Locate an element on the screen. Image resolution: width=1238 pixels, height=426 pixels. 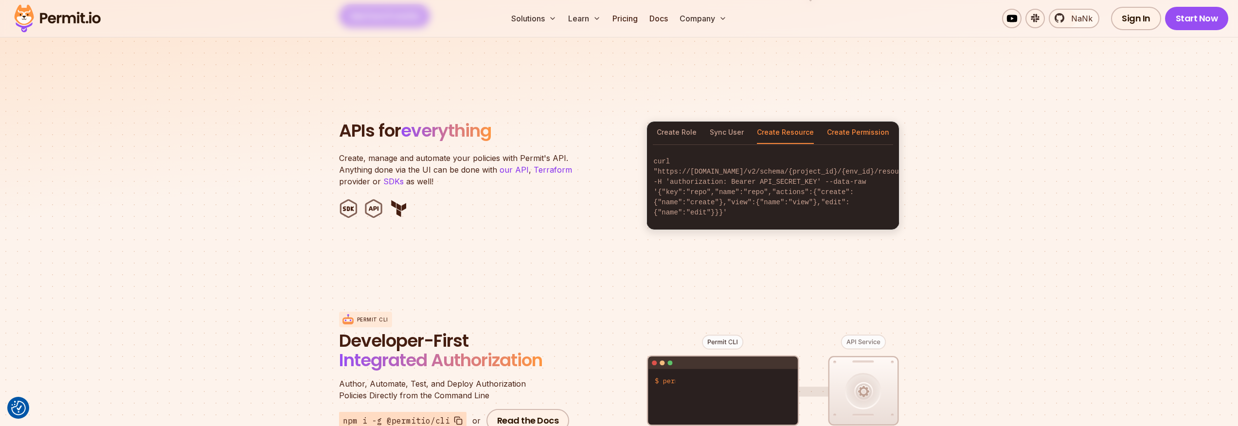
p: Policies Directly from the Command Line is located at coordinates (456, 390).